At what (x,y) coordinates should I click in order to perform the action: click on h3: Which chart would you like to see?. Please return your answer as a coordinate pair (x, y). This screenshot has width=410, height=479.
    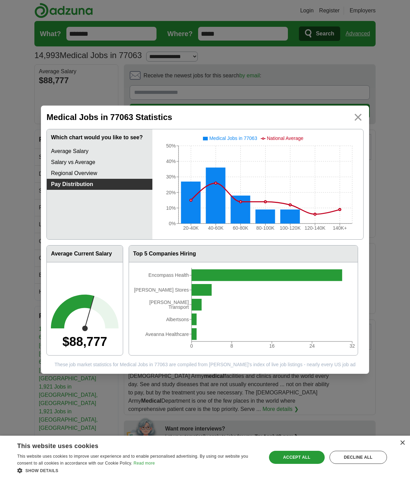
    Looking at the image, I should click on (99, 137).